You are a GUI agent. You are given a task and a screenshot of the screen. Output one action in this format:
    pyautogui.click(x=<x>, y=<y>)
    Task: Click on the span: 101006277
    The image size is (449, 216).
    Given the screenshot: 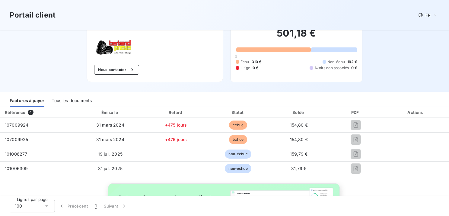 What is the action you would take?
    pyautogui.click(x=16, y=154)
    